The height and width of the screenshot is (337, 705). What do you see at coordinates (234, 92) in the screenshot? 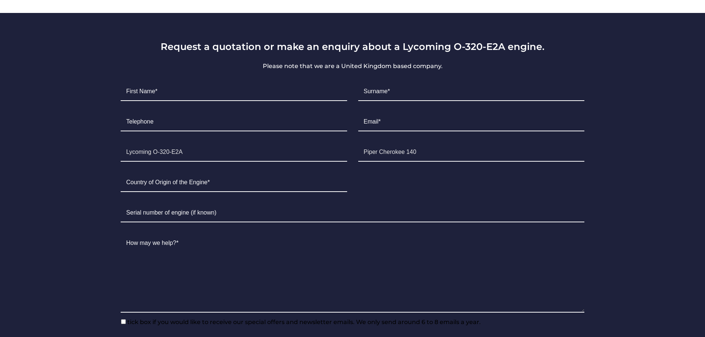
I see `input: First Name*` at bounding box center [234, 92].